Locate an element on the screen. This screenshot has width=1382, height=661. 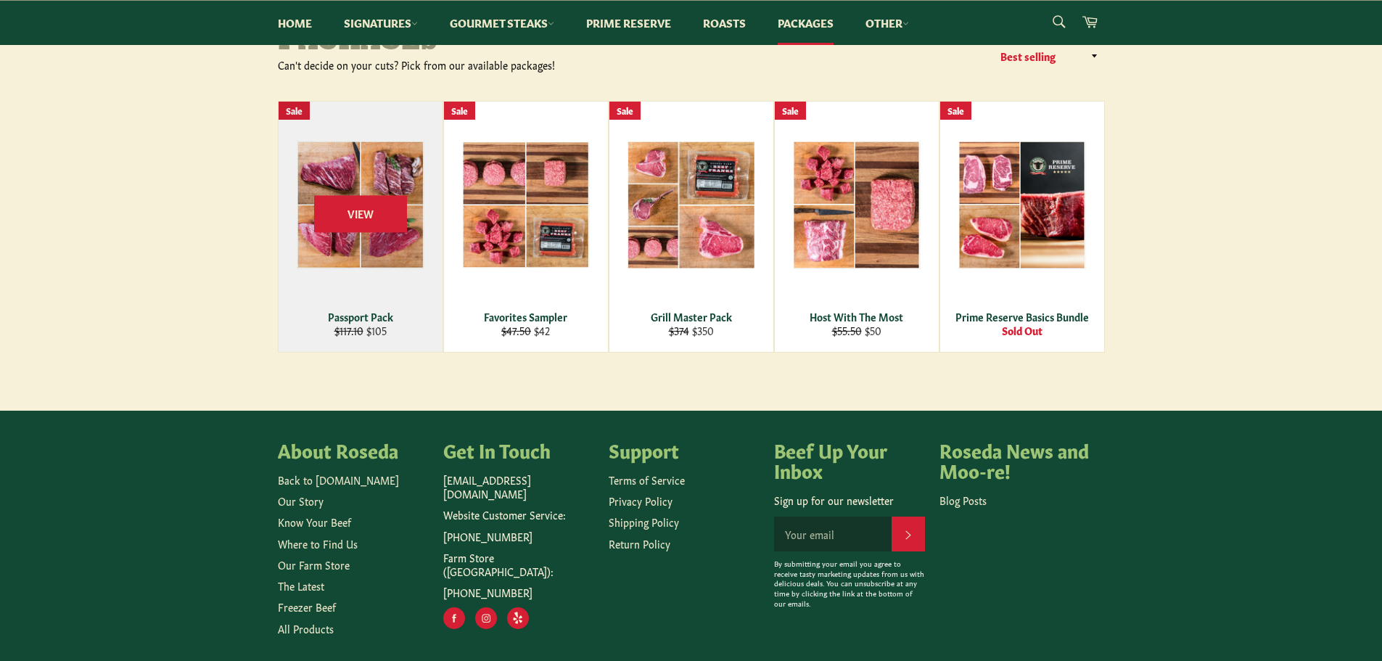
h4: Get In Touch is located at coordinates (519, 450).